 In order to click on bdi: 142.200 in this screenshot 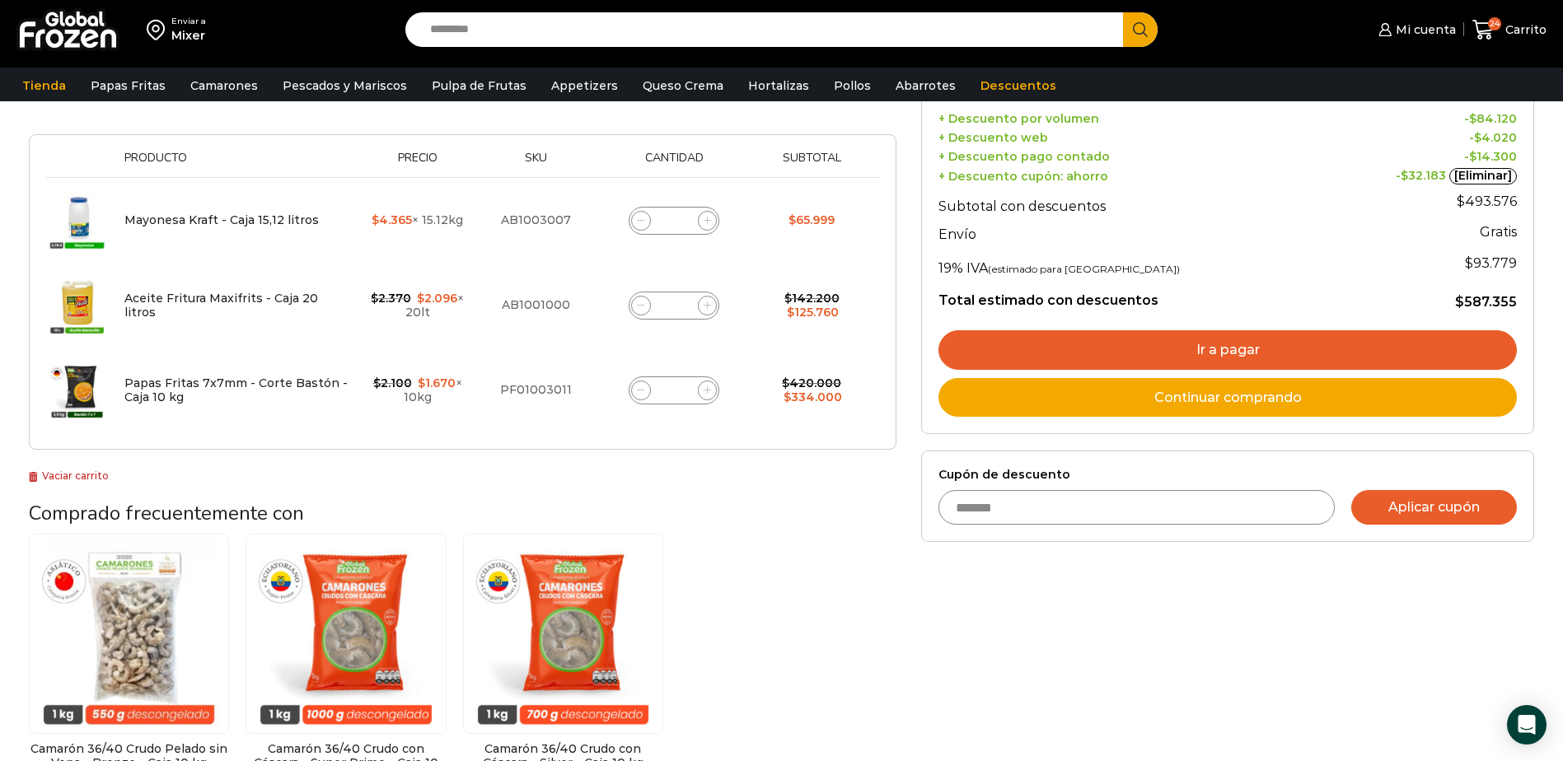, I will do `click(811, 298)`.